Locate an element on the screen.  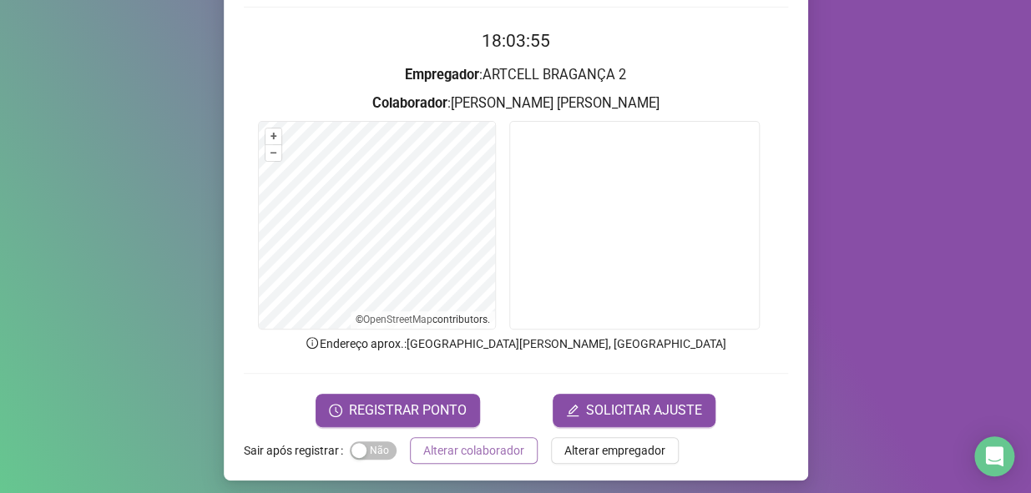
span: info-circle is located at coordinates (312, 343).